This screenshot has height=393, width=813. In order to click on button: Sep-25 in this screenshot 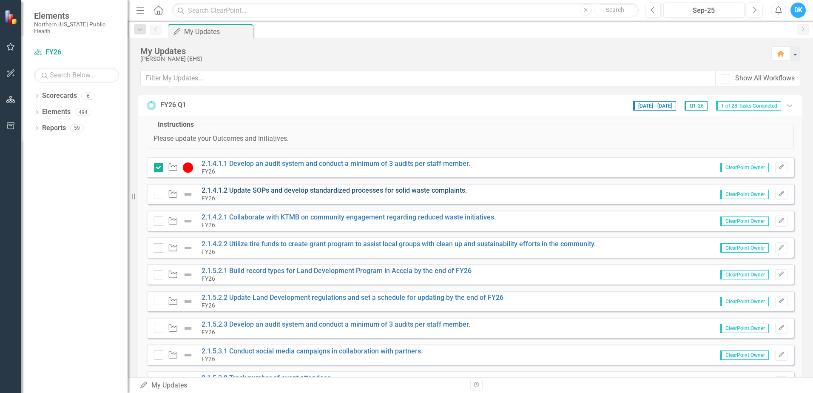, I will do `click(704, 10)`.